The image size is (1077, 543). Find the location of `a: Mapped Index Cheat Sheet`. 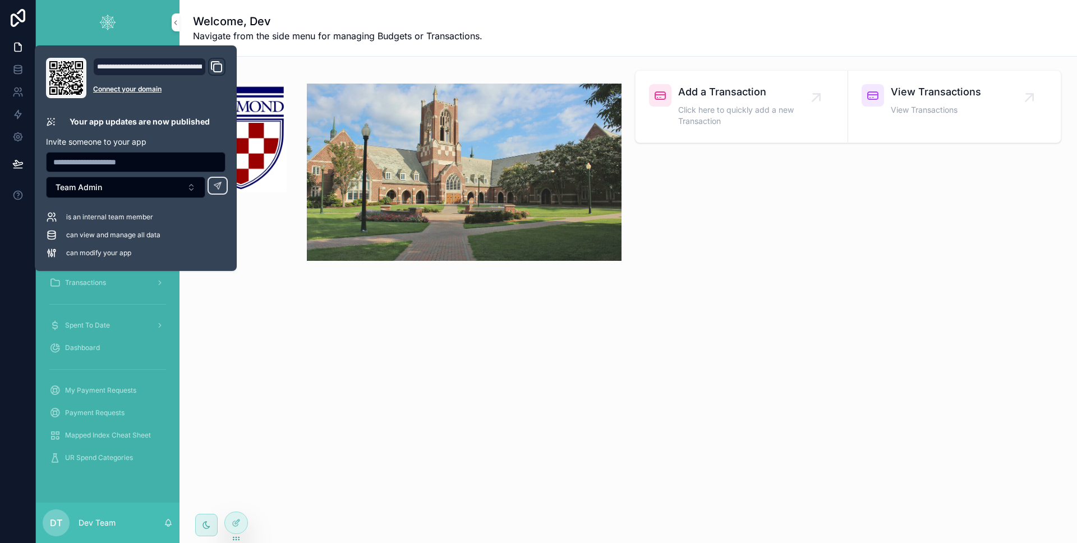

a: Mapped Index Cheat Sheet is located at coordinates (108, 435).